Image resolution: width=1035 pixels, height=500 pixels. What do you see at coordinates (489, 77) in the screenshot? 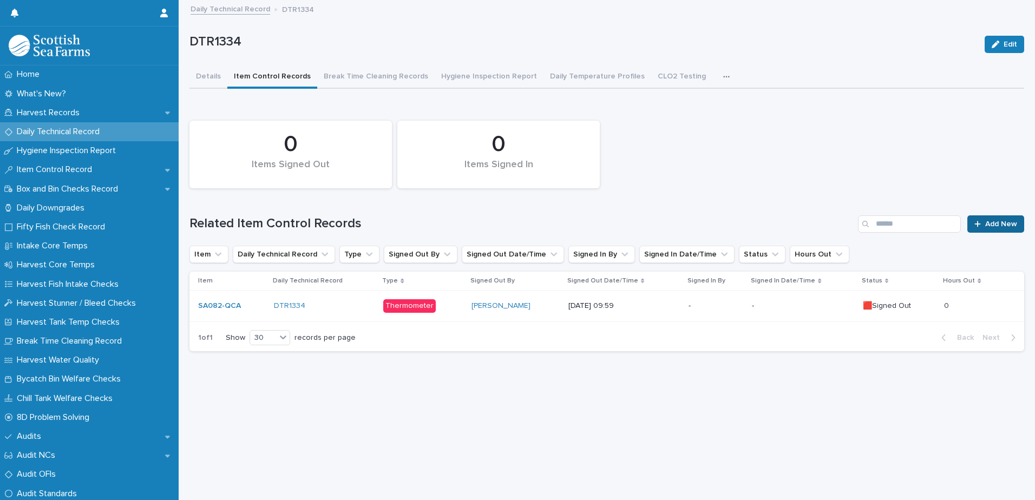
I see `button: Hygiene Inspection Report` at bounding box center [489, 77].